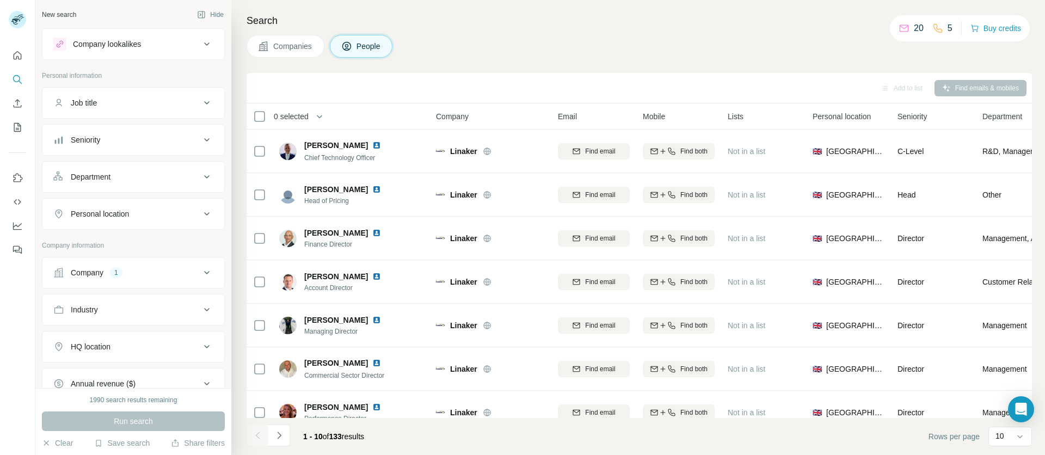 The image size is (1045, 455). What do you see at coordinates (17, 178) in the screenshot?
I see `button: Use Surfe on LinkedIn` at bounding box center [17, 178].